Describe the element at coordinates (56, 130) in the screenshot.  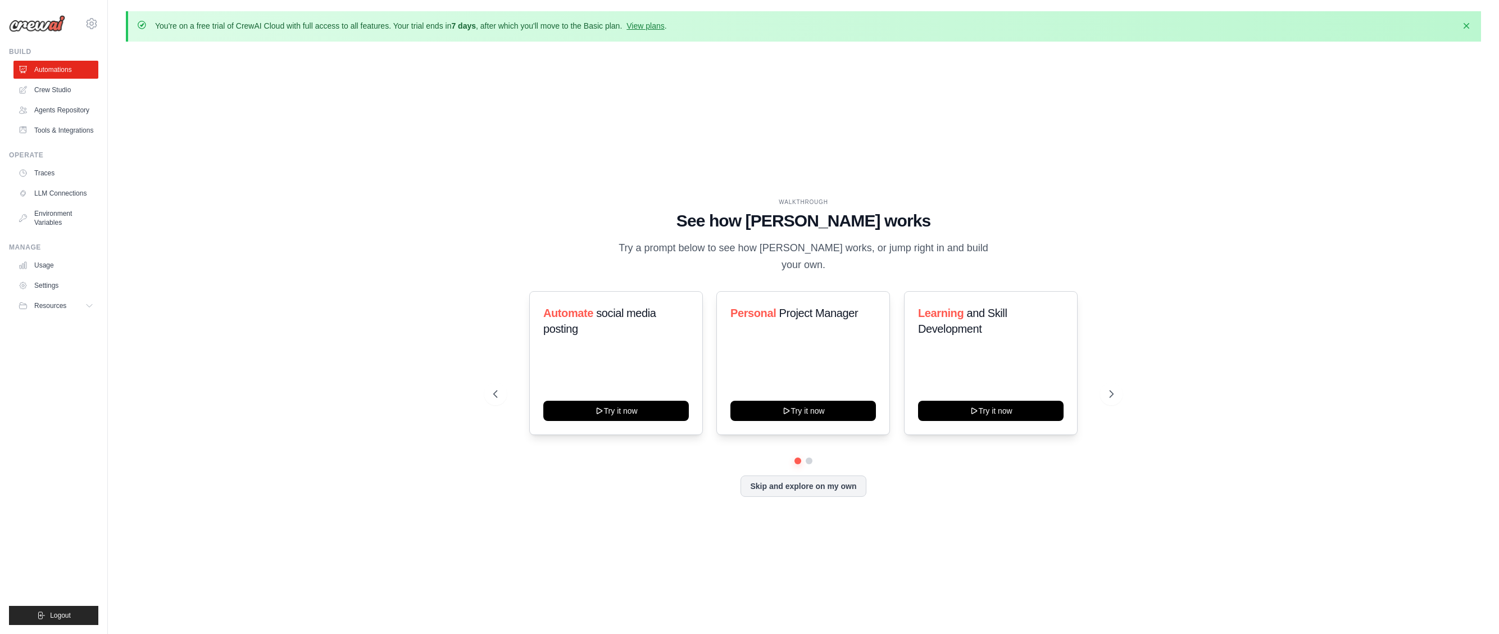
I see `a: Tools & Integrations` at that location.